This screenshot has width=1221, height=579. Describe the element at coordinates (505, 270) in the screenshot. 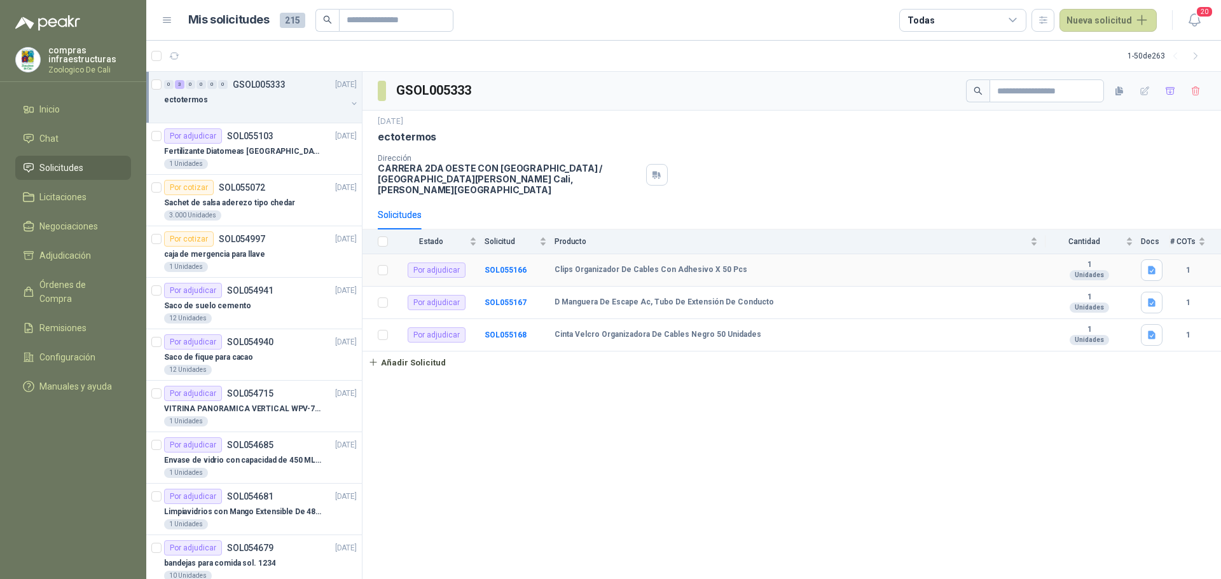

I see `b: SOL055166` at that location.